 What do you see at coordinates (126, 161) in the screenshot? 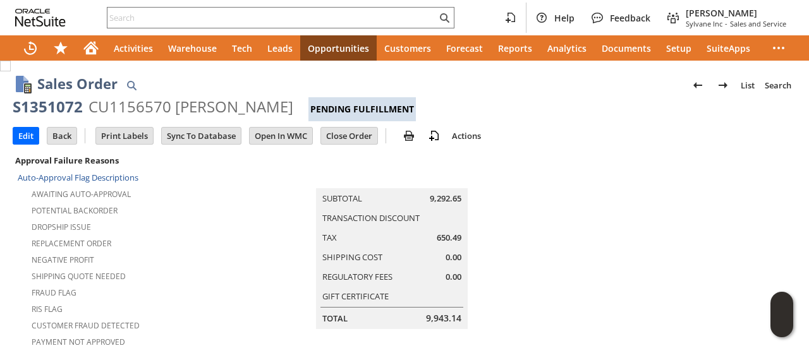
I see `div: Approval Failure Reasons` at bounding box center [126, 161].